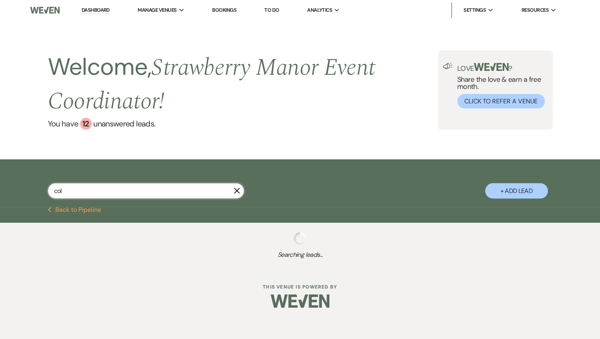 This screenshot has width=600, height=339. What do you see at coordinates (146, 191) in the screenshot?
I see `input: Search by name, event date, email address or phone number` at bounding box center [146, 191].